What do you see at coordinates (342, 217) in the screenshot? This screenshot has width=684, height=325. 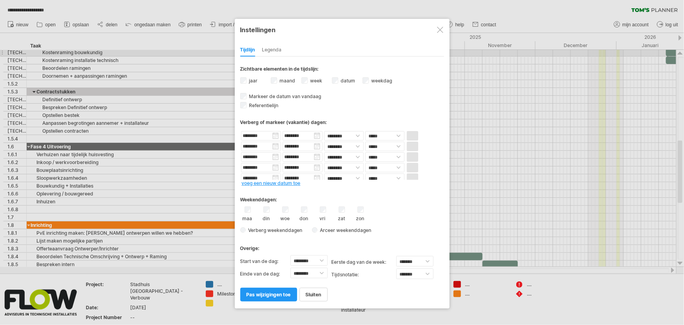 I see `label: zat` at bounding box center [342, 217].